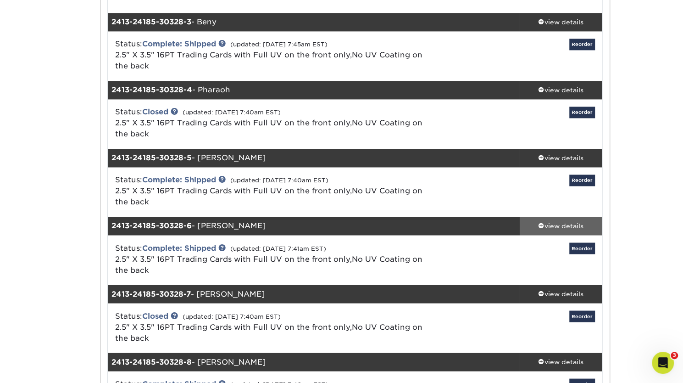 Image resolution: width=683 pixels, height=383 pixels. I want to click on span: 3, so click(674, 355).